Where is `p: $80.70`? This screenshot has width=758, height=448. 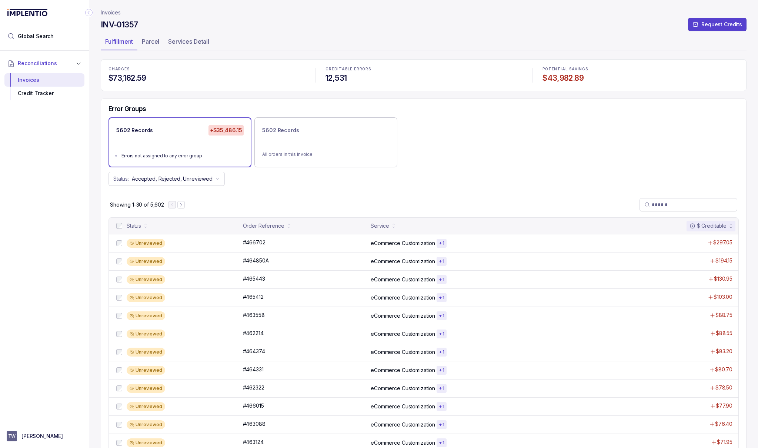
p: $80.70 is located at coordinates (724, 370).